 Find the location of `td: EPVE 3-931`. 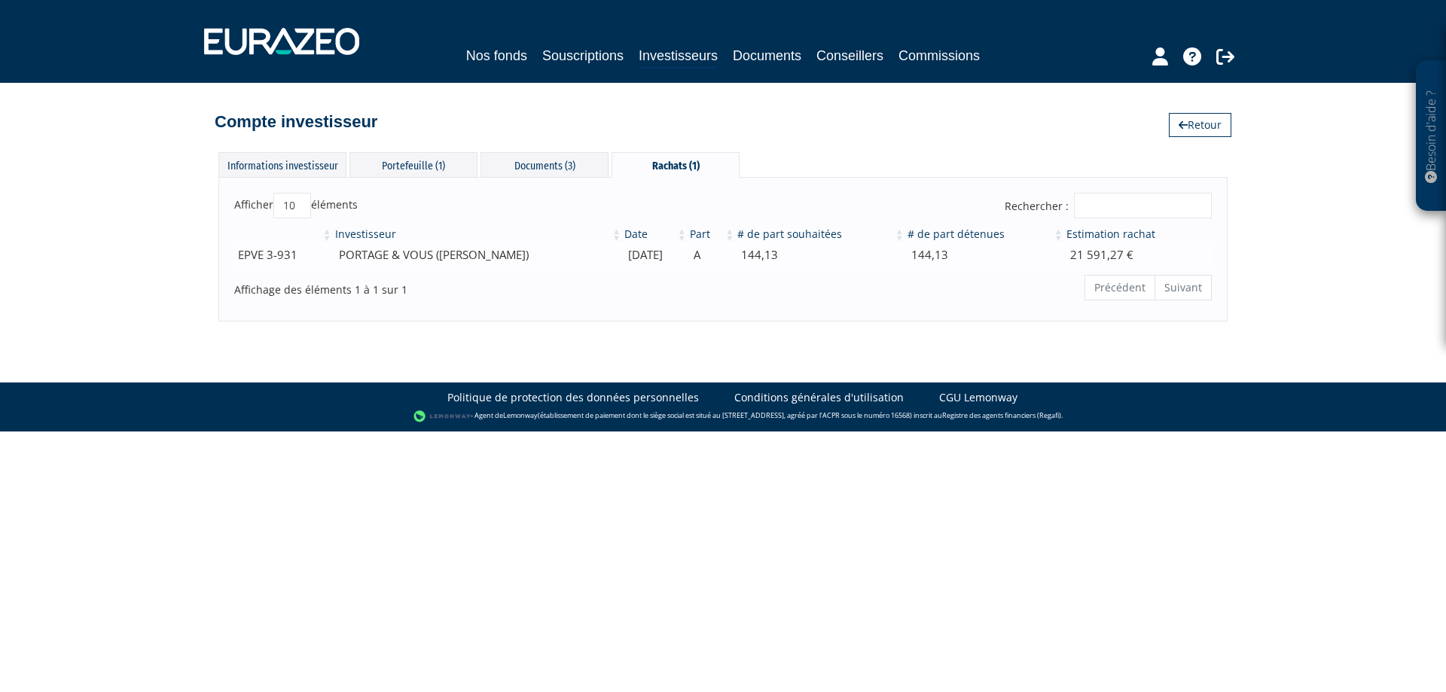

td: EPVE 3-931 is located at coordinates (284, 255).